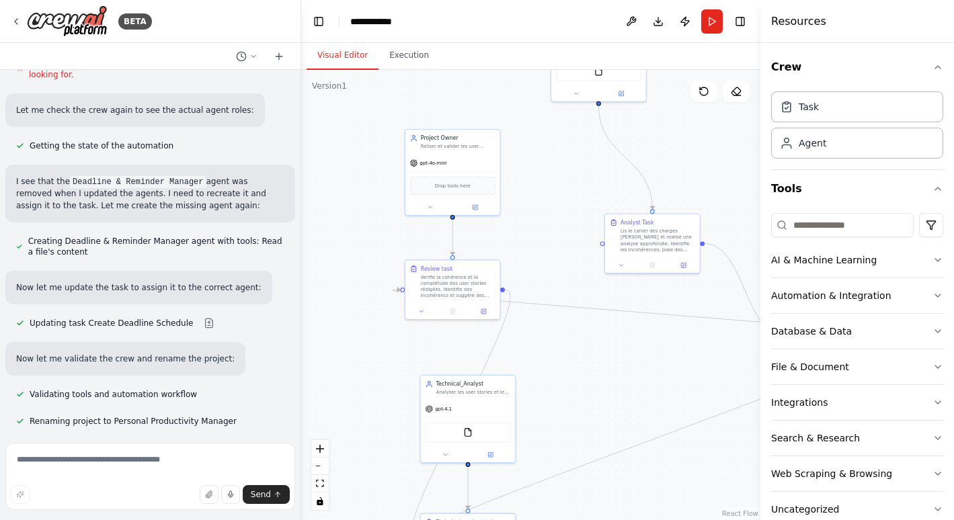  What do you see at coordinates (266, 495) in the screenshot?
I see `button: Send` at bounding box center [266, 495].